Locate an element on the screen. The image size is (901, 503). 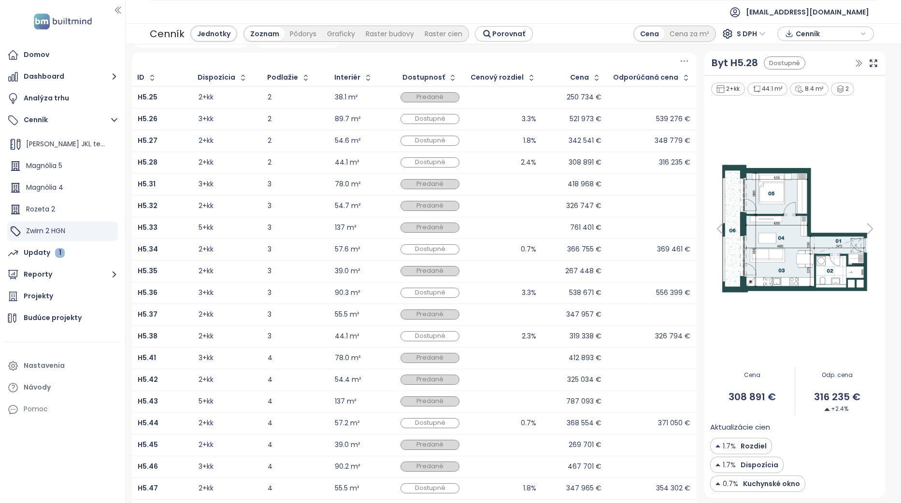
div: Projekty is located at coordinates (38, 296).